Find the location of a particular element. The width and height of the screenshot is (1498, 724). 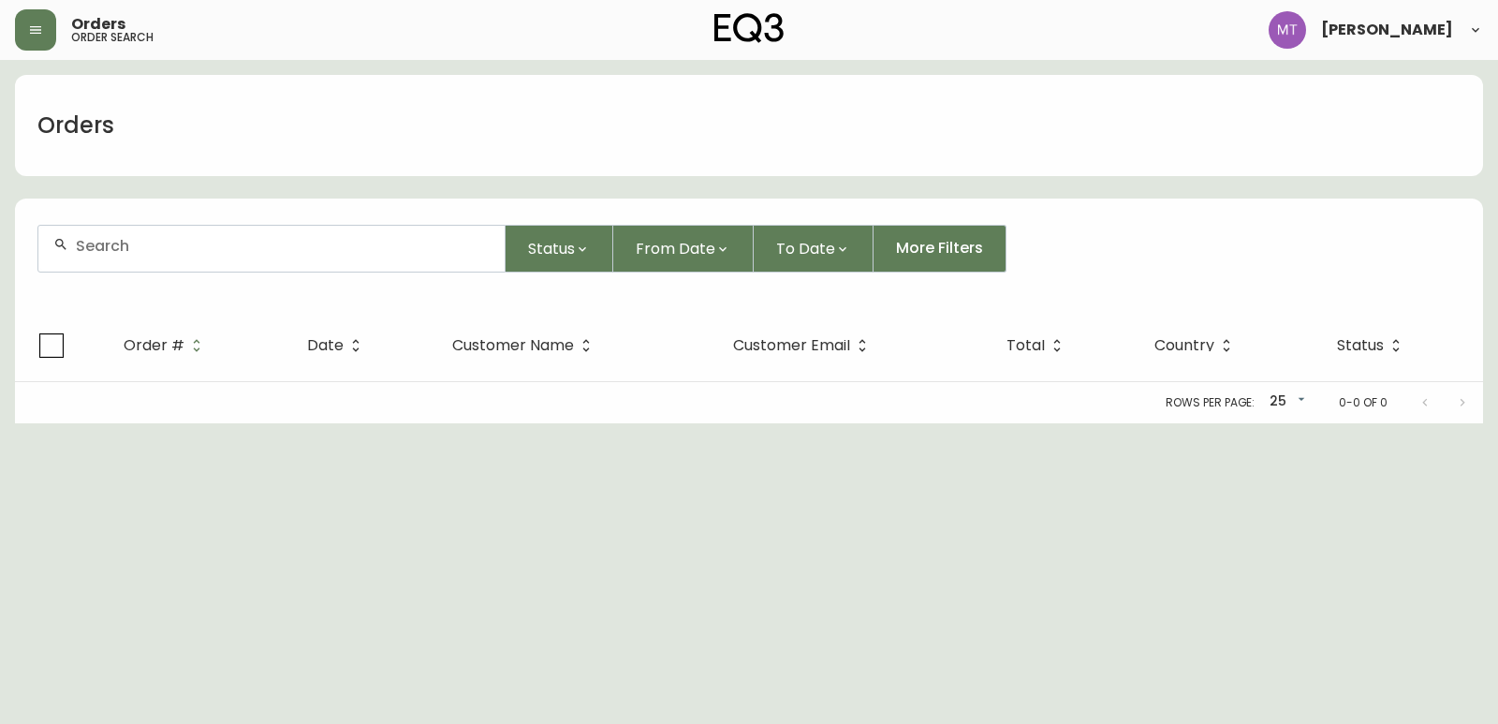

button: More Filters is located at coordinates (940, 248).